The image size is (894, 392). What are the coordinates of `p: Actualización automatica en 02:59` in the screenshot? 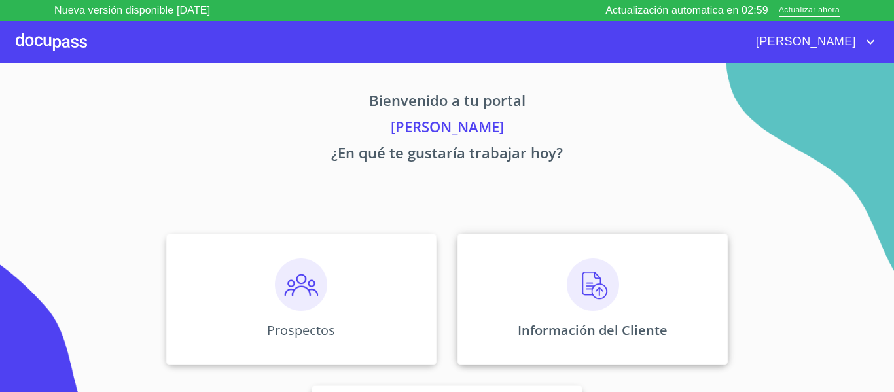 It's located at (687, 10).